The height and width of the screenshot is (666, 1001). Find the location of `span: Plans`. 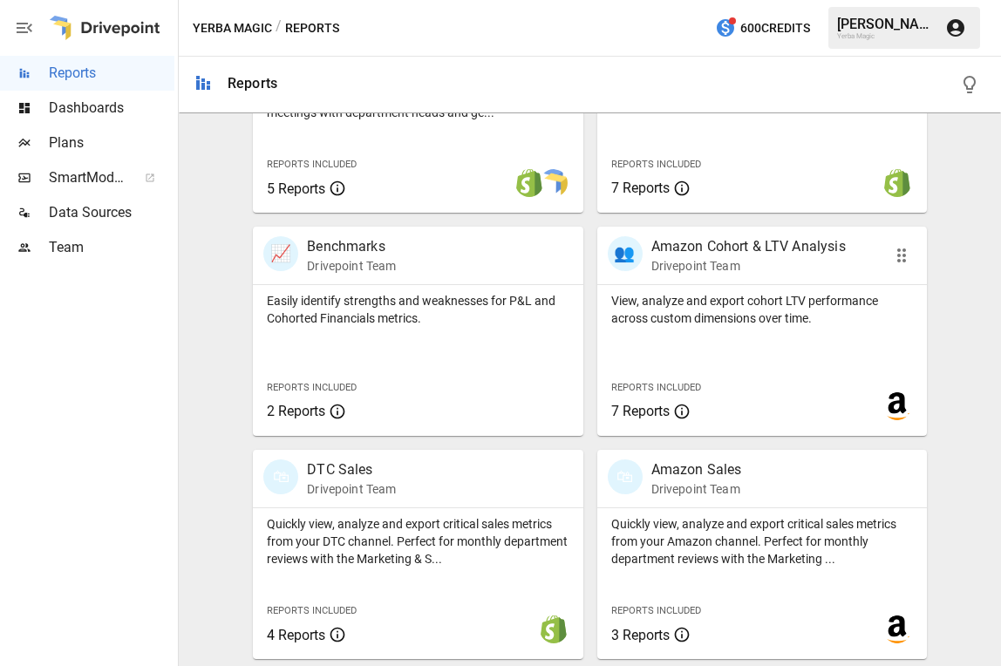

span: Plans is located at coordinates (112, 143).